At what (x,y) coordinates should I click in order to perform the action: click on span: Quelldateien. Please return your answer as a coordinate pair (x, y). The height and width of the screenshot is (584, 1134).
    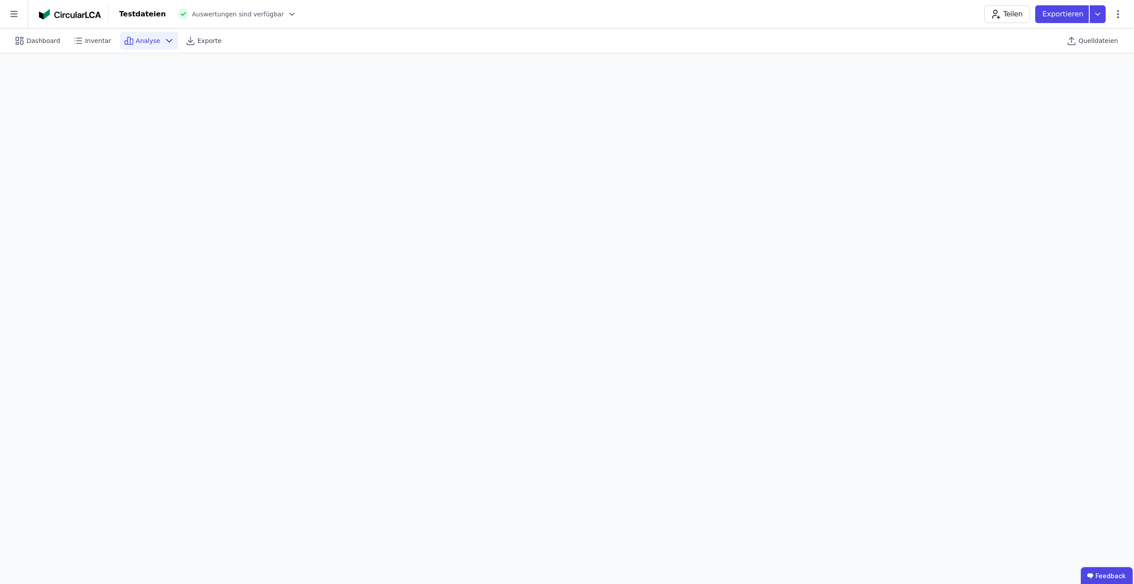
    Looking at the image, I should click on (1098, 41).